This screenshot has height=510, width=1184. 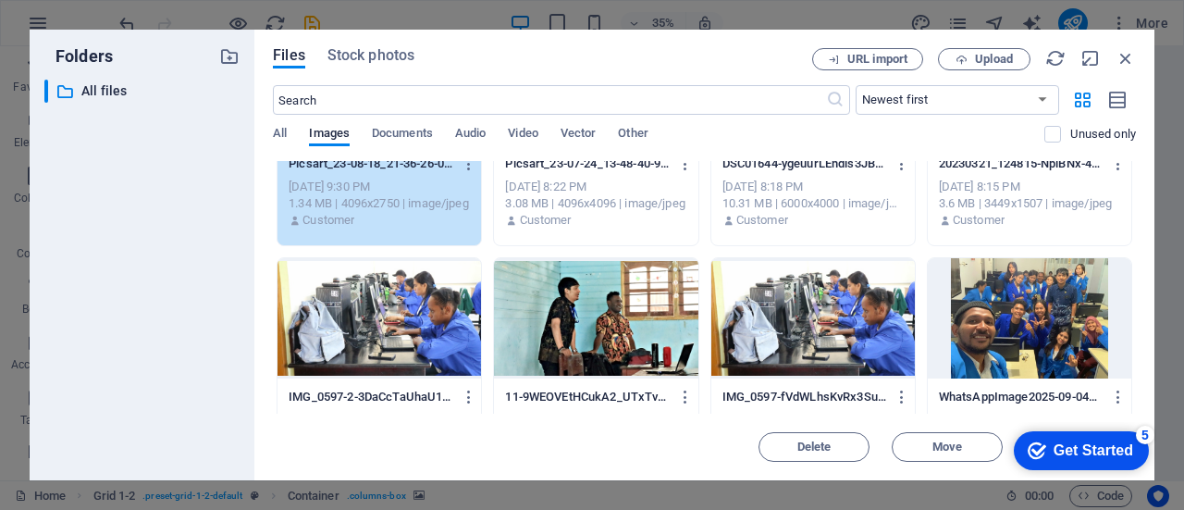 What do you see at coordinates (578, 135) in the screenshot?
I see `span: Vector` at bounding box center [578, 135].